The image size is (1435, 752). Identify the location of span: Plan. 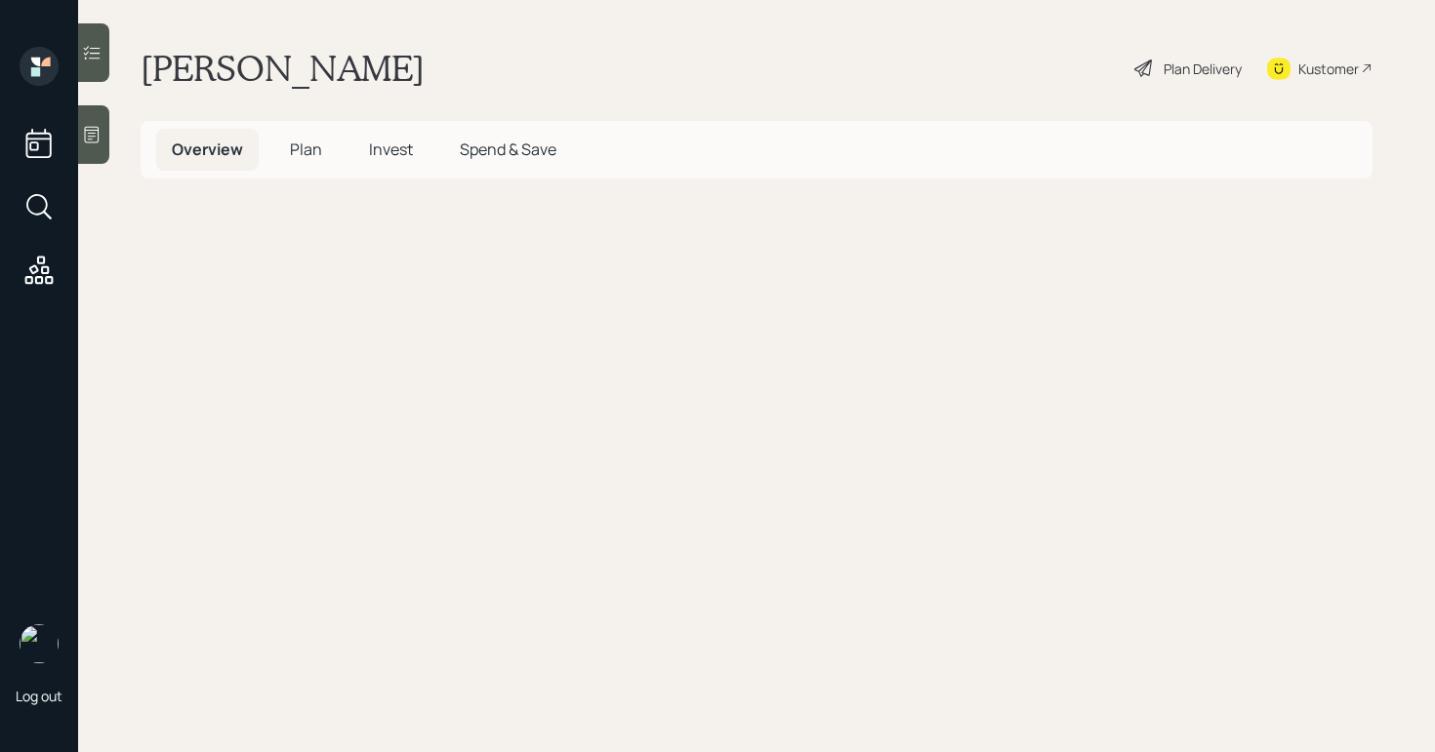
(305, 149).